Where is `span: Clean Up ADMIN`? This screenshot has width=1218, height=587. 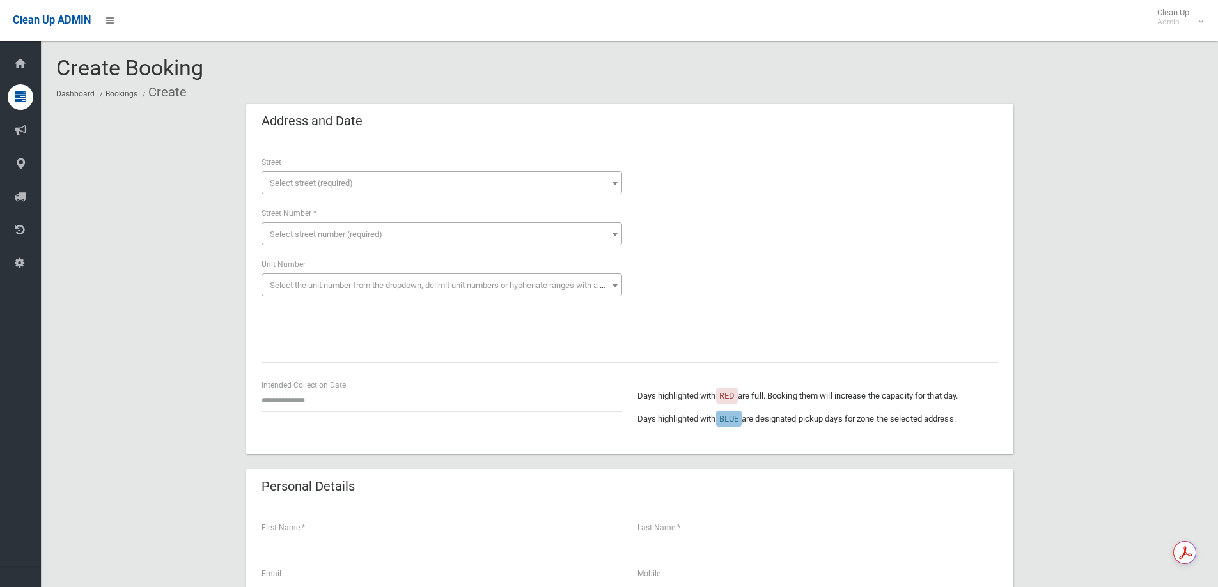
span: Clean Up ADMIN is located at coordinates (52, 20).